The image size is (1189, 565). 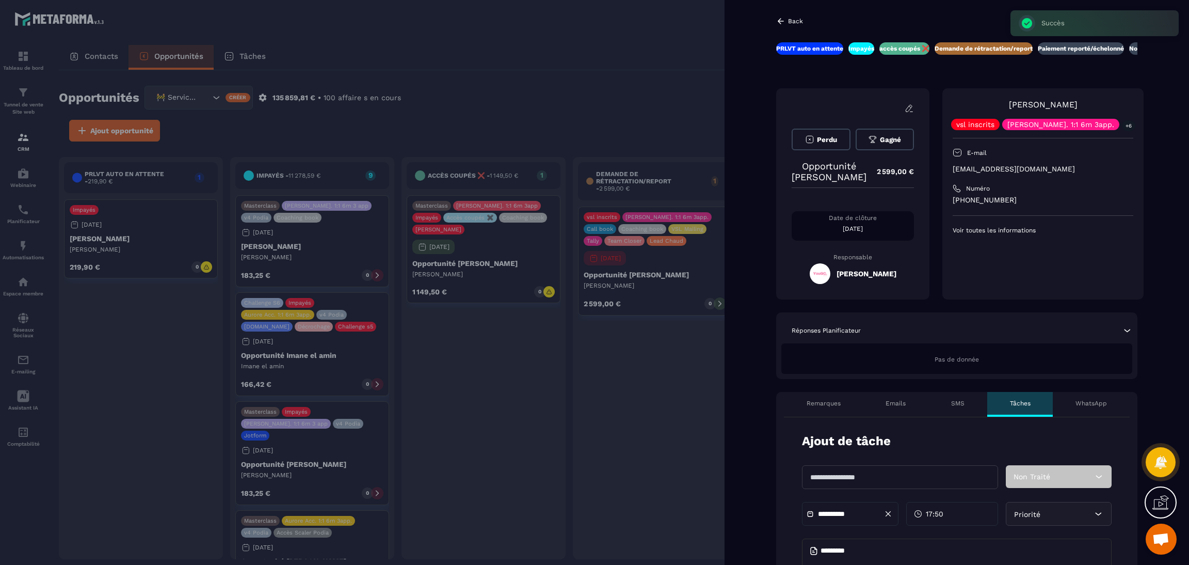 What do you see at coordinates (1043, 230) in the screenshot?
I see `p: Voir toutes les informations` at bounding box center [1043, 230].